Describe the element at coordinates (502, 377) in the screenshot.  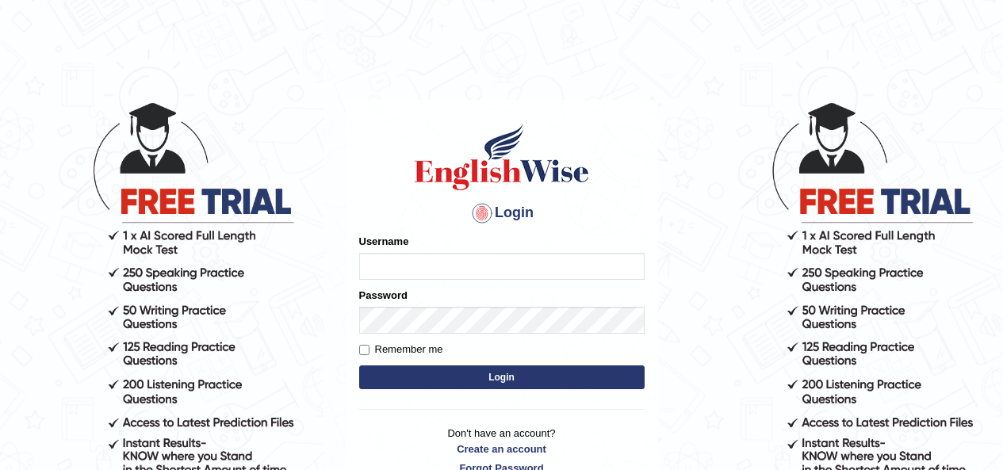
I see `button: Login` at that location.